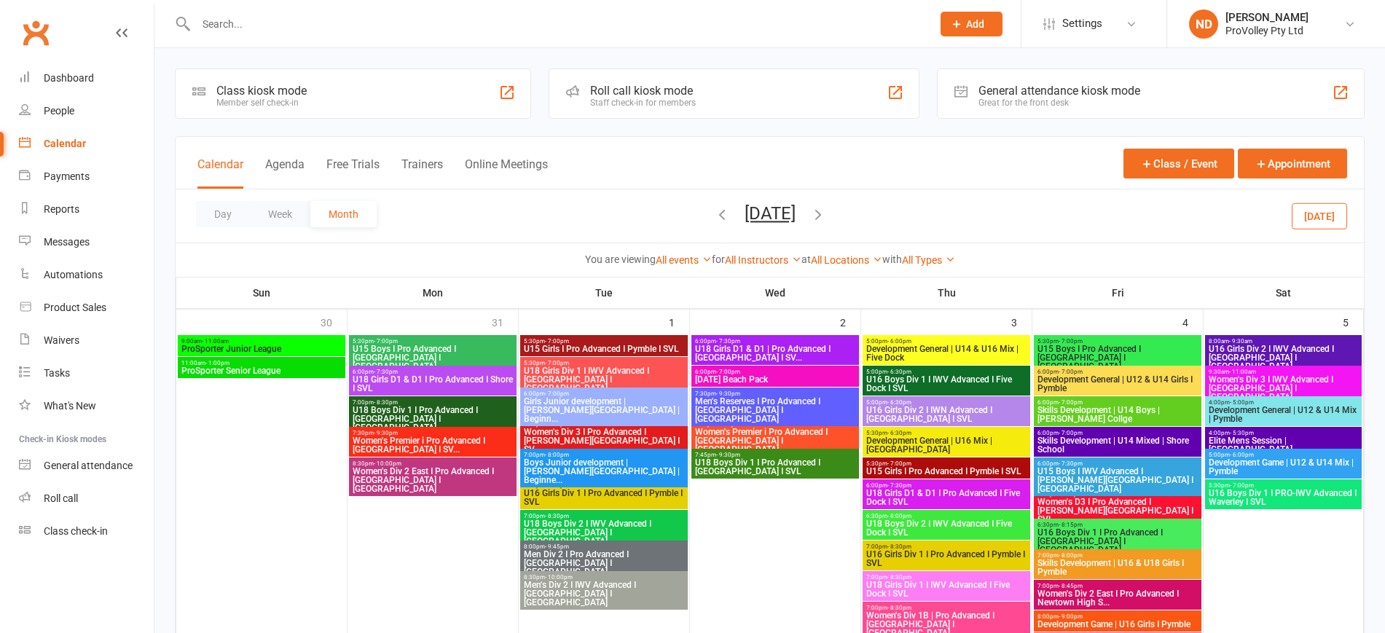 The width and height of the screenshot is (1385, 633). Describe the element at coordinates (718, 259) in the screenshot. I see `strong: for` at that location.